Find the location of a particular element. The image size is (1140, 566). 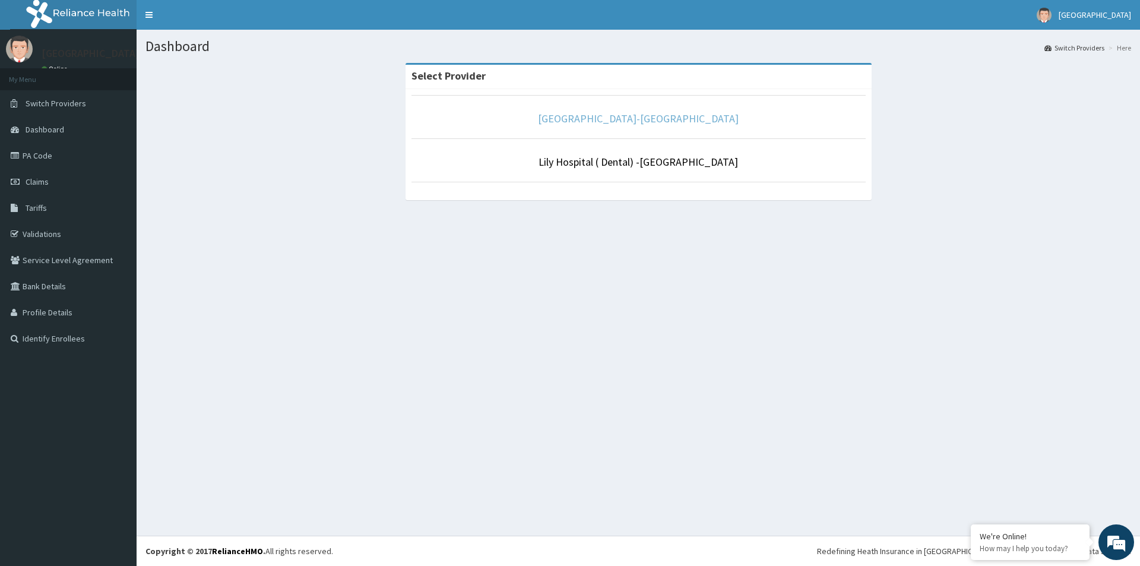

span: We're online! is located at coordinates (116, 210).